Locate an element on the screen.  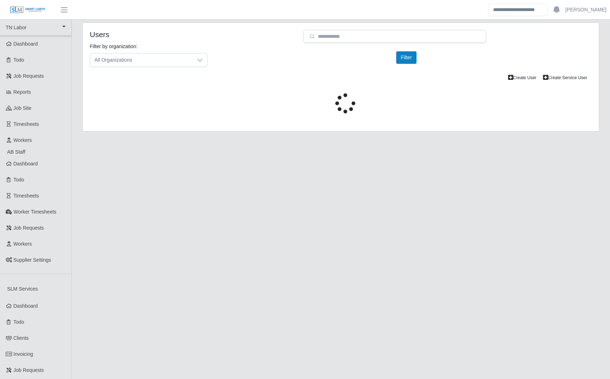
a: Create User is located at coordinates (522, 78).